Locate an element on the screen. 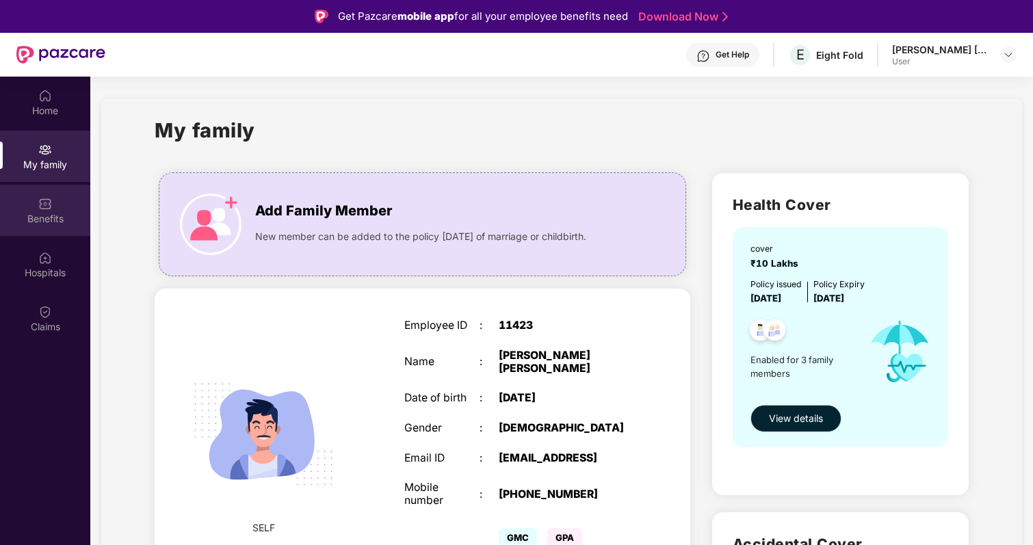 The image size is (1033, 545). span: E is located at coordinates (801, 55).